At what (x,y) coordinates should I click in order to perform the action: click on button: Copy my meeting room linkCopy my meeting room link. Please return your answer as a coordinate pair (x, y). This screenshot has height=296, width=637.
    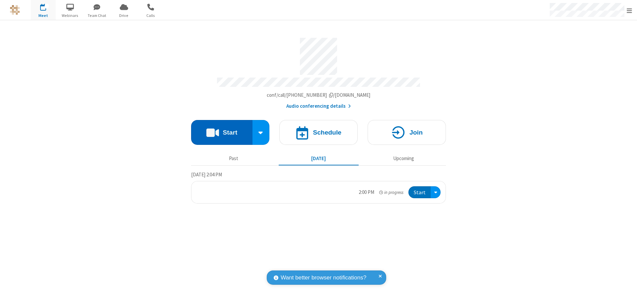
    Looking at the image, I should click on (319, 95).